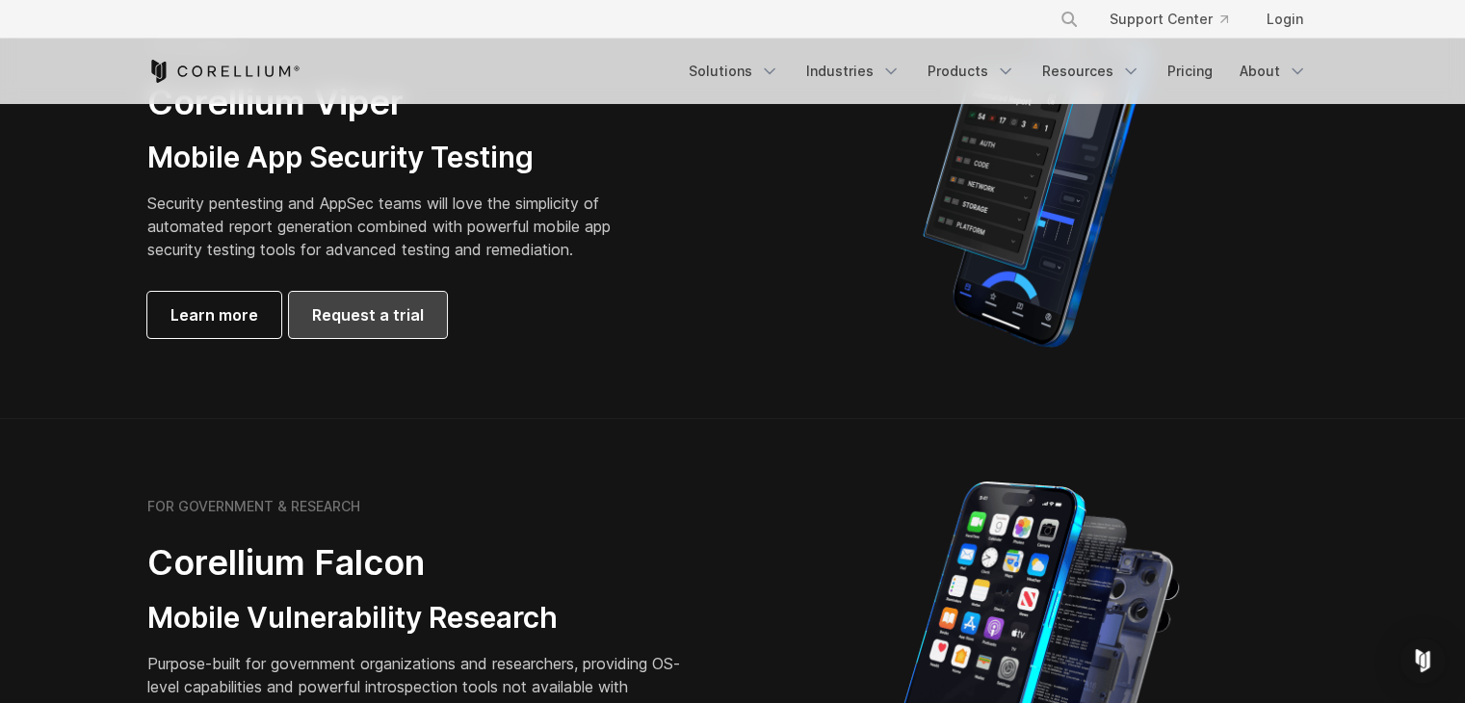 This screenshot has height=703, width=1465. What do you see at coordinates (1069, 19) in the screenshot?
I see `button: Search` at bounding box center [1069, 19].